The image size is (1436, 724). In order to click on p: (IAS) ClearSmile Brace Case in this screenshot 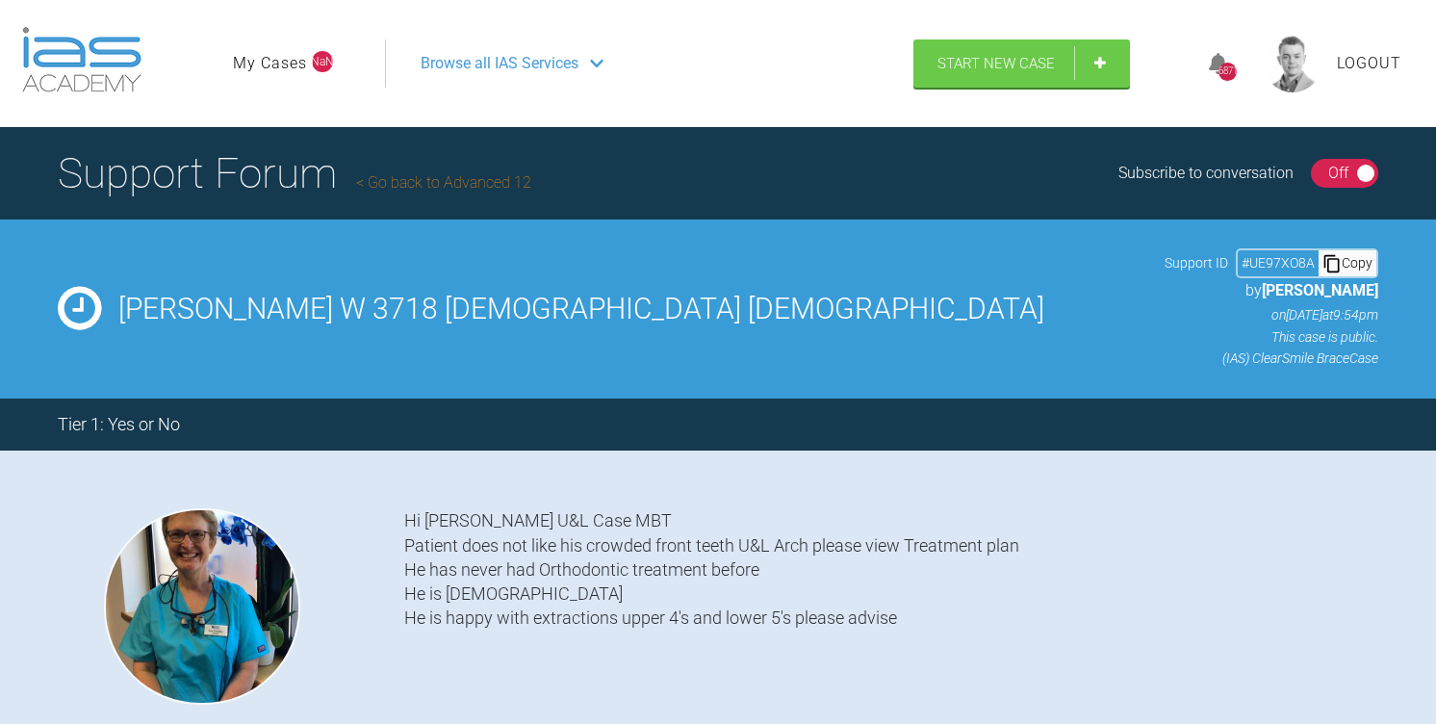, I will do `click(1271, 358)`.